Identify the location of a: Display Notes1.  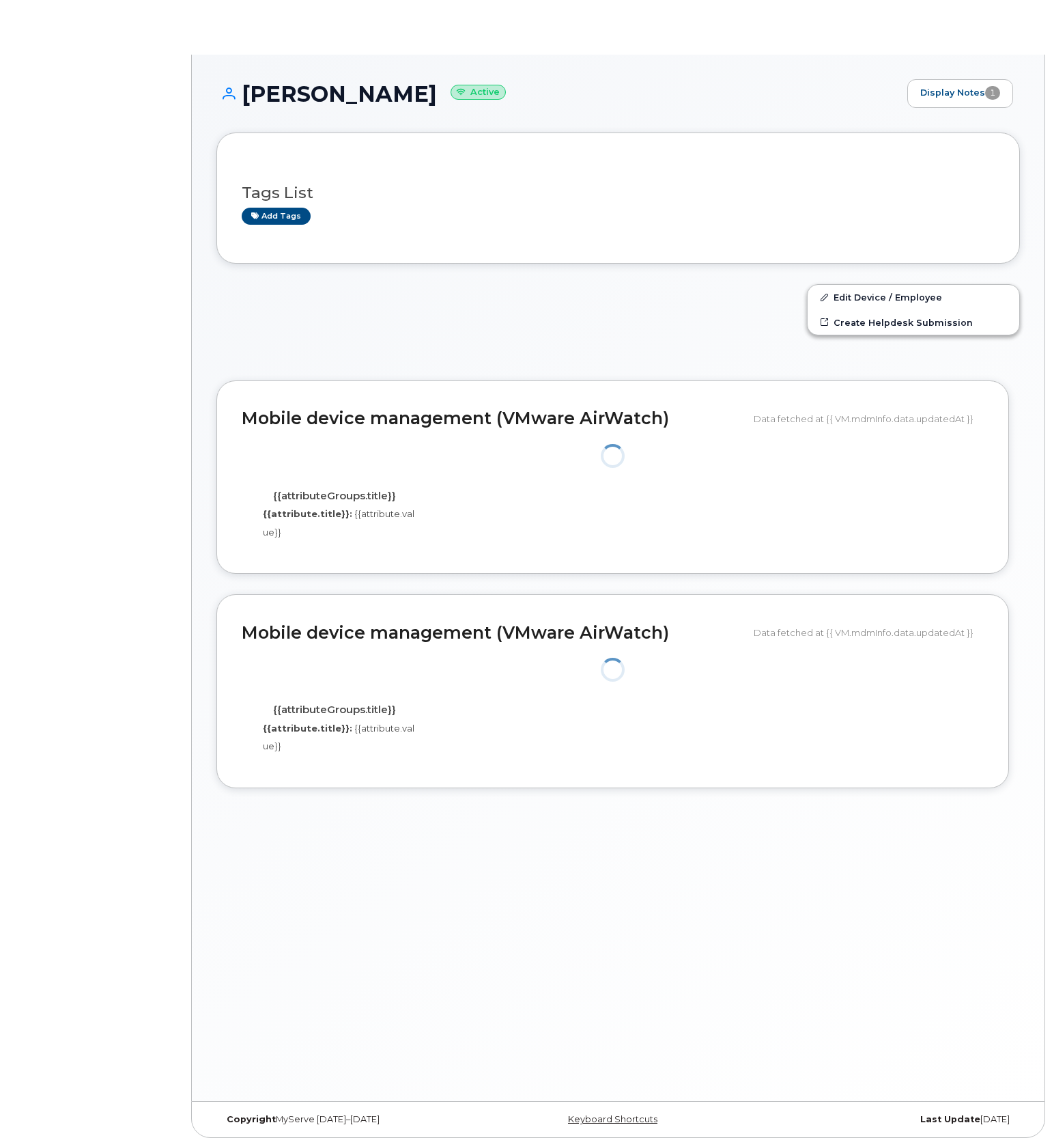
(960, 94).